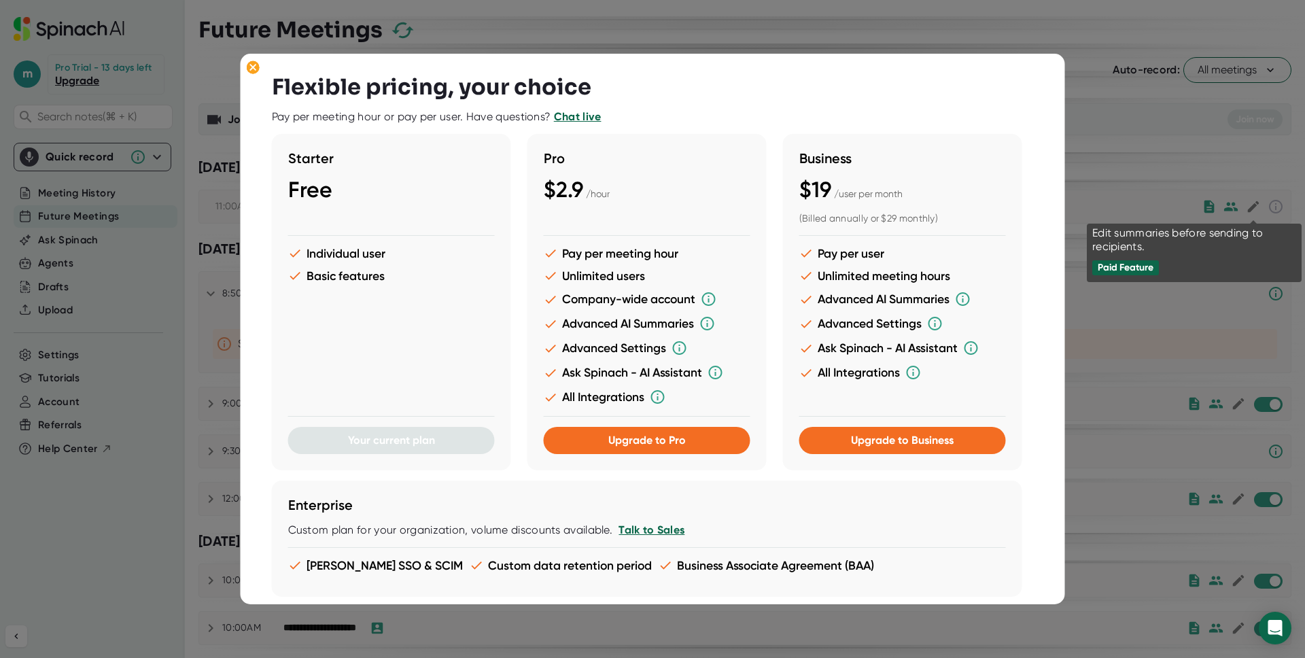 This screenshot has height=658, width=1305. I want to click on li: Business Associate Agreement (BAA), so click(766, 565).